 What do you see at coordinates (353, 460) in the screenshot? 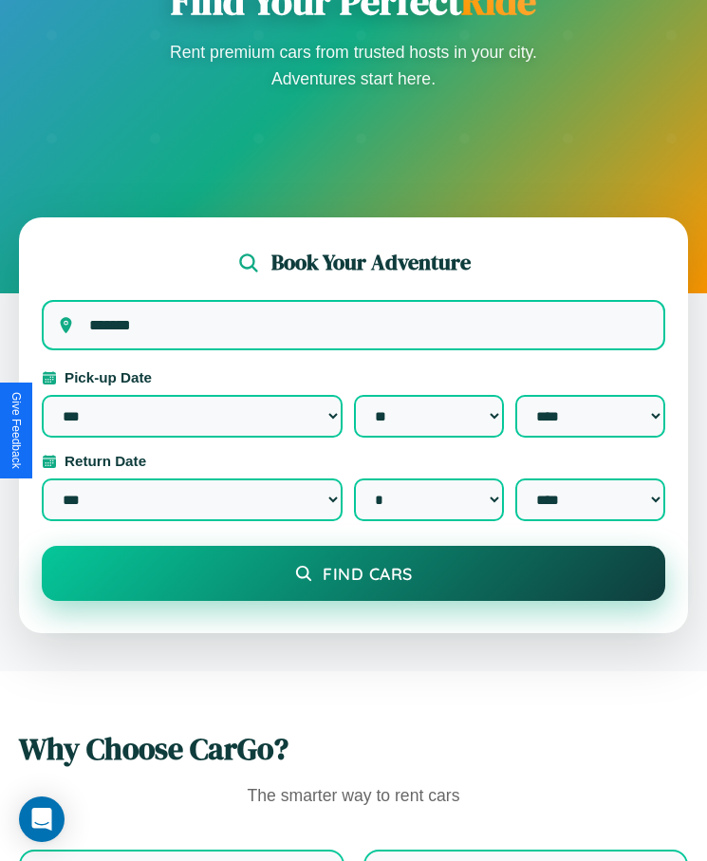
I see `label: Return Date` at bounding box center [353, 460].